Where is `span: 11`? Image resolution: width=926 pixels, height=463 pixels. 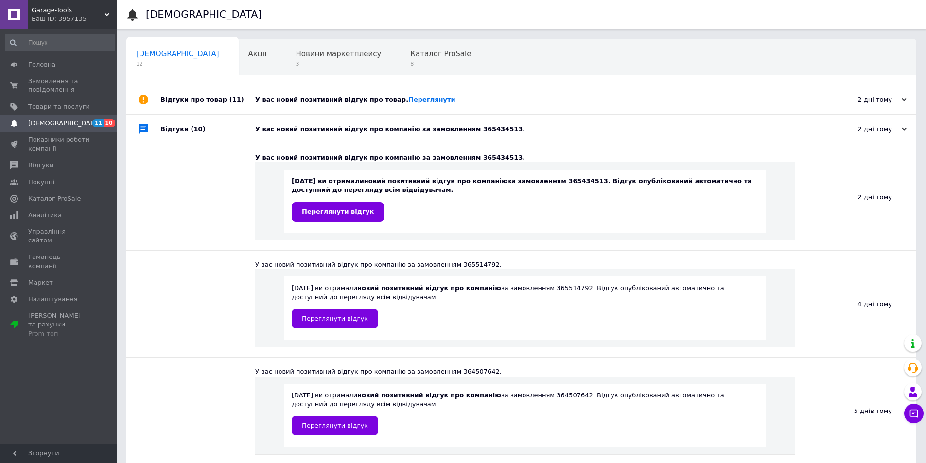 span: 11 is located at coordinates (98, 123).